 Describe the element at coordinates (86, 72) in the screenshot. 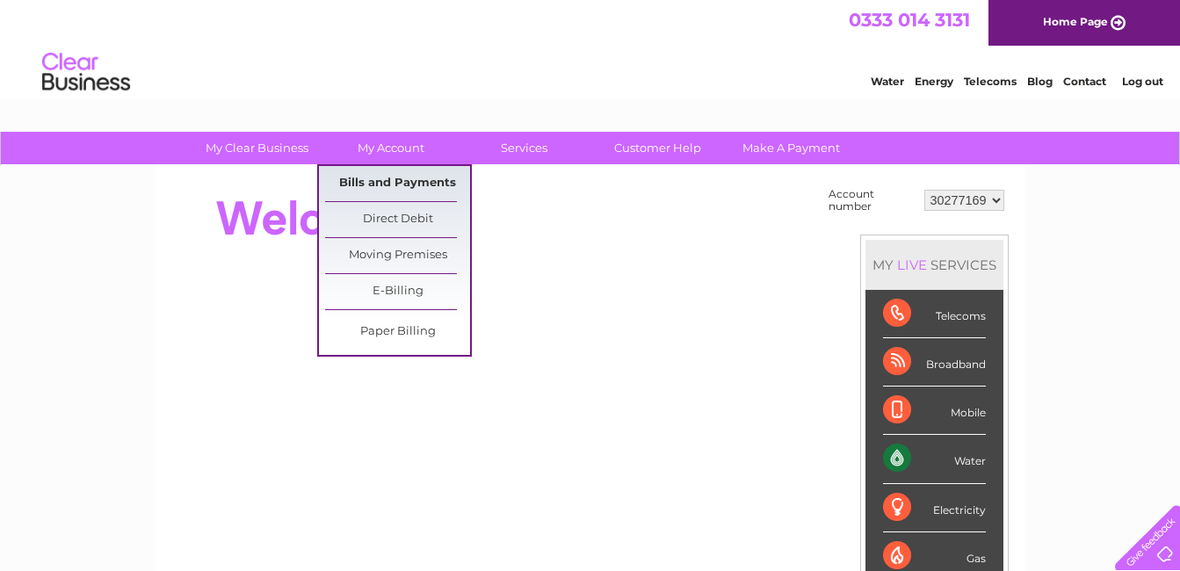

I see `img: logo.png` at that location.